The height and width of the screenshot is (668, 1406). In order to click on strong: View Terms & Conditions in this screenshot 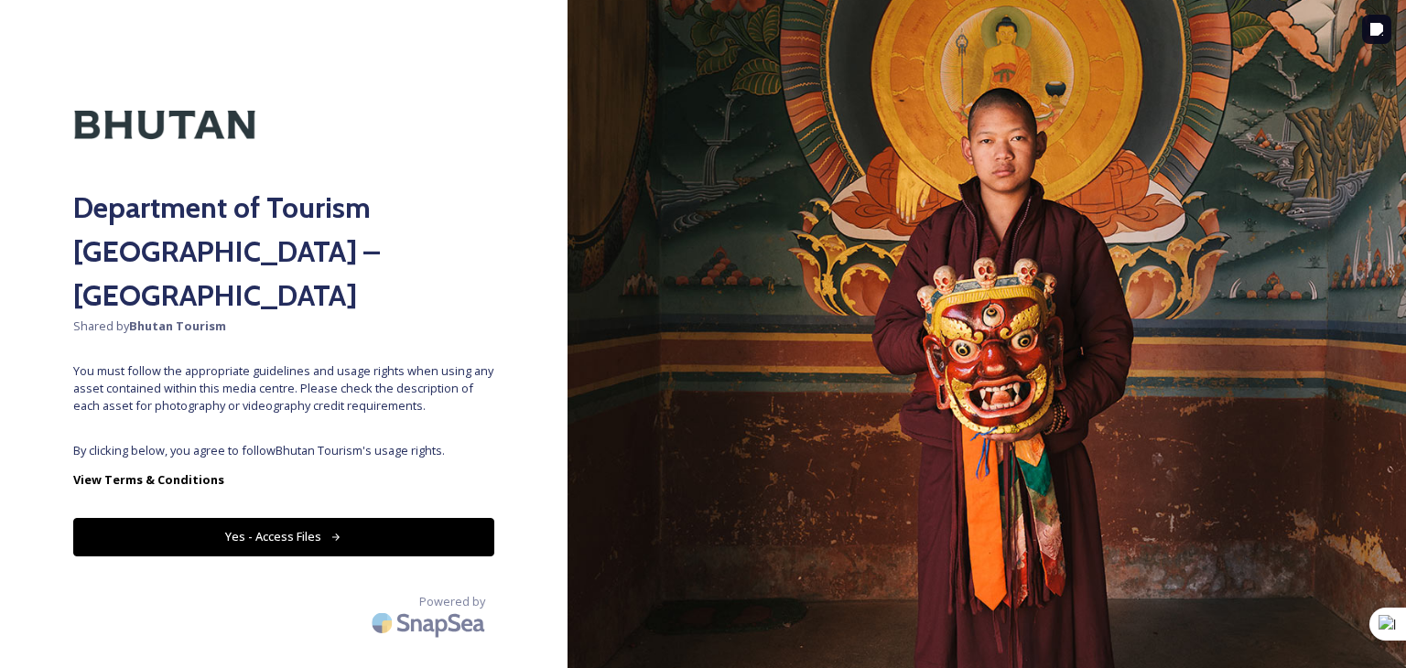, I will do `click(148, 480)`.